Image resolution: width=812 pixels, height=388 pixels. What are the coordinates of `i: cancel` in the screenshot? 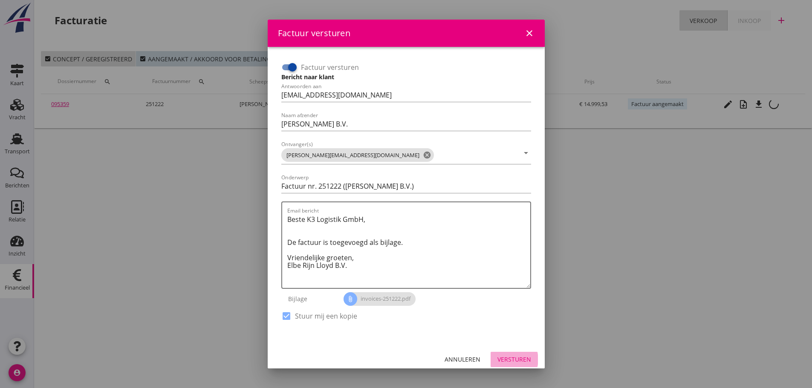 It's located at (427, 155).